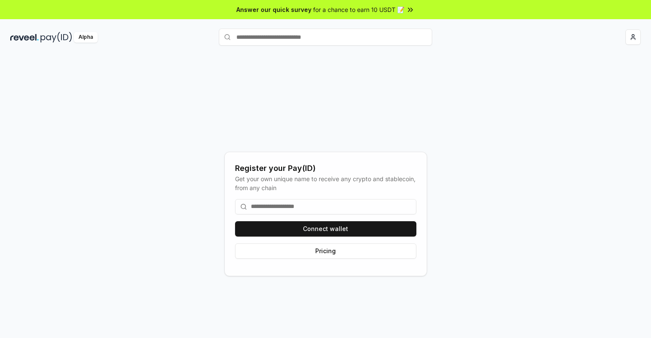 Image resolution: width=651 pixels, height=338 pixels. What do you see at coordinates (24, 37) in the screenshot?
I see `img: reveel_dark` at bounding box center [24, 37].